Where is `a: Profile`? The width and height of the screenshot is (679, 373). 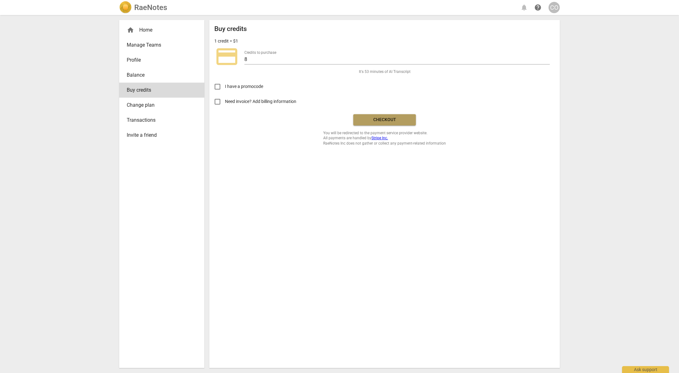 a: Profile is located at coordinates (162, 60).